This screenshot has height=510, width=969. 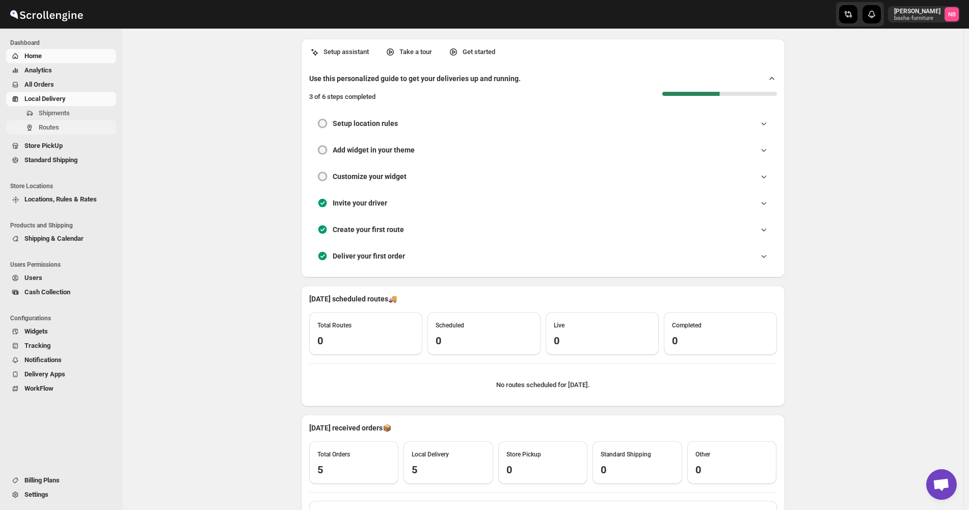 I want to click on span: Locations, Rules & Rates, so click(x=61, y=199).